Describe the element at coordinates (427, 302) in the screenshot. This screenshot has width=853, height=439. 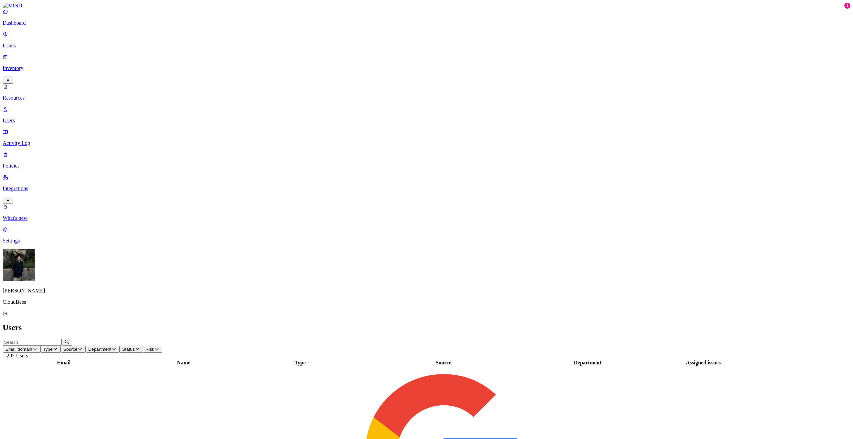
I see `p: CloudBees` at that location.